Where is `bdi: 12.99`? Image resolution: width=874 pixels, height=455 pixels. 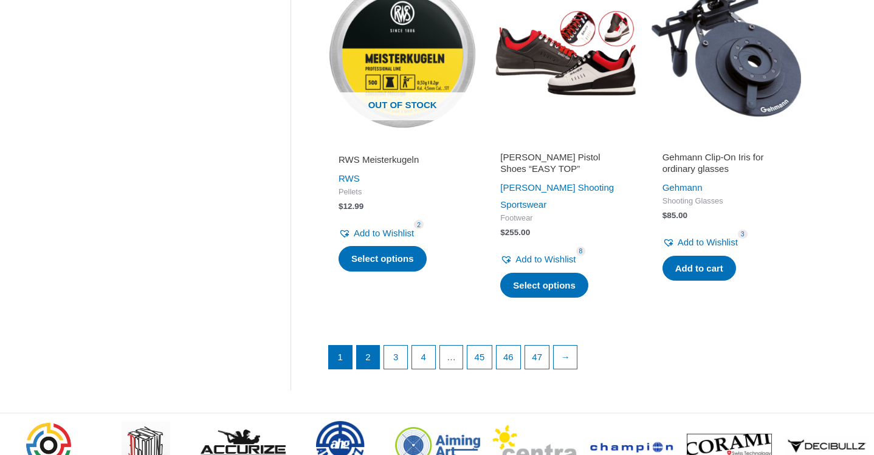
bdi: 12.99 is located at coordinates (351, 206).